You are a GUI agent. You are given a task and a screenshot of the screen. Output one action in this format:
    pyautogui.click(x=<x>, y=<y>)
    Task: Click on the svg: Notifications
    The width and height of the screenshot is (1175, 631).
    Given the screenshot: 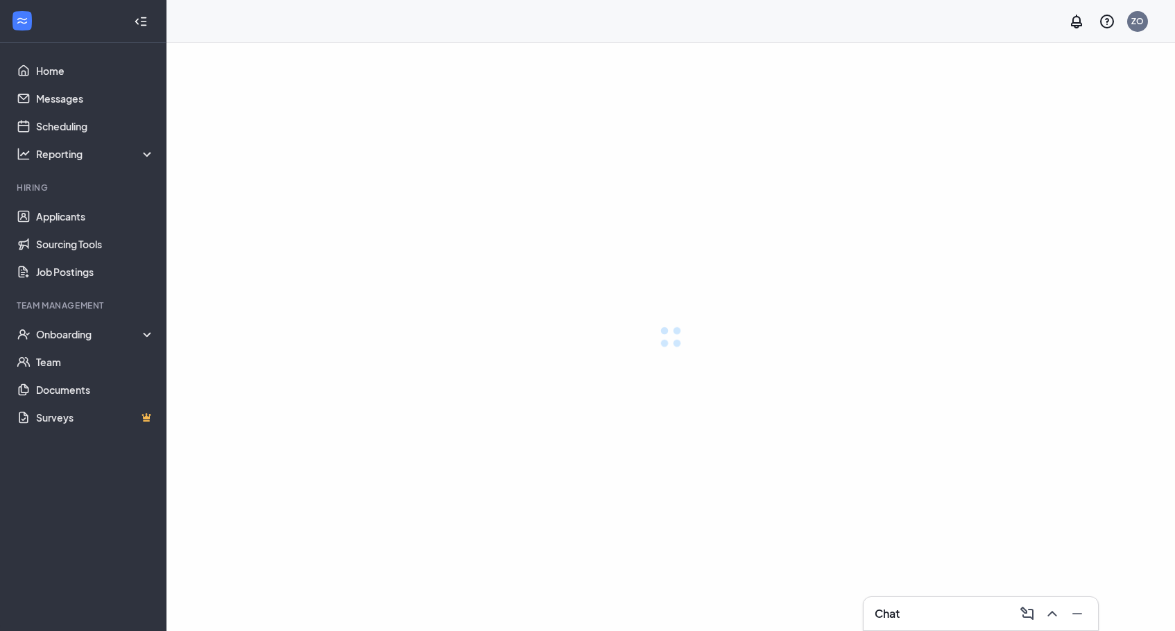 What is the action you would take?
    pyautogui.click(x=1076, y=21)
    